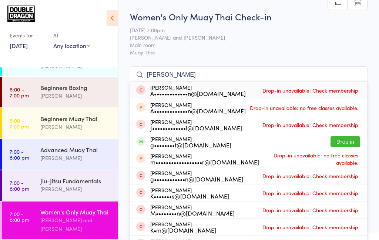 This screenshot has height=240, width=379. I want to click on span: Main room, so click(243, 45).